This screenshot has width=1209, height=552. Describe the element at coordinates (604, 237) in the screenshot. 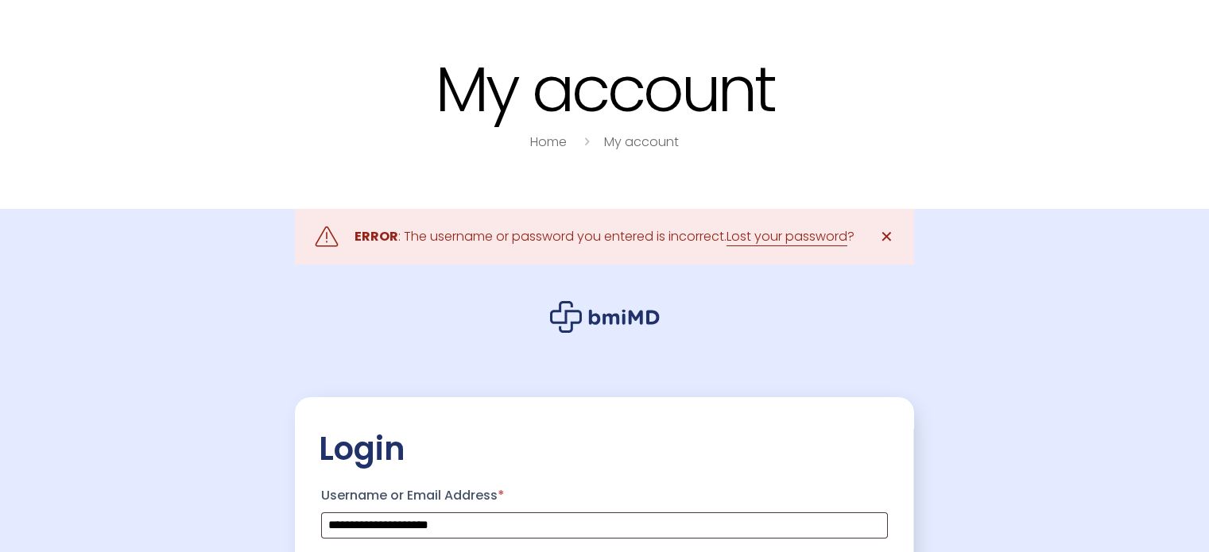

I see `div: : The username or password you entered is incorrect. ?` at that location.